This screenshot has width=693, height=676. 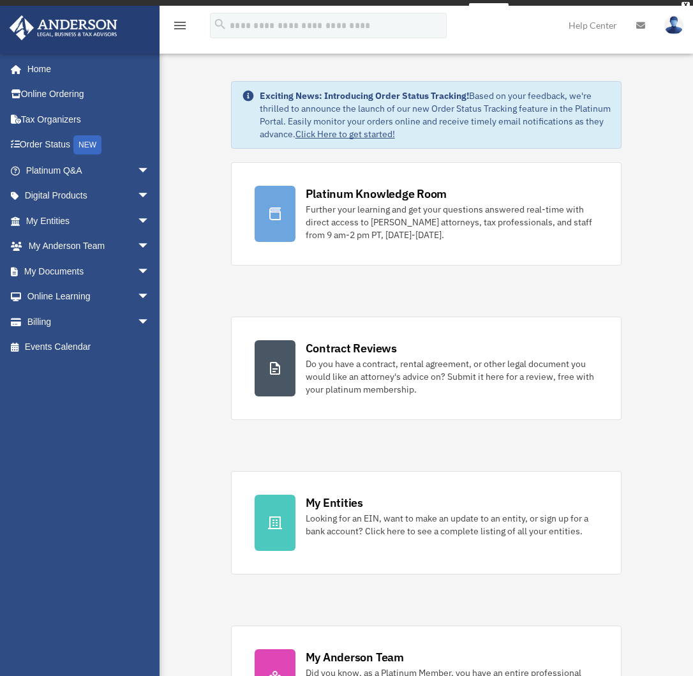 What do you see at coordinates (89, 170) in the screenshot?
I see `a: Platinum Q&Aarrow_drop_down` at bounding box center [89, 170].